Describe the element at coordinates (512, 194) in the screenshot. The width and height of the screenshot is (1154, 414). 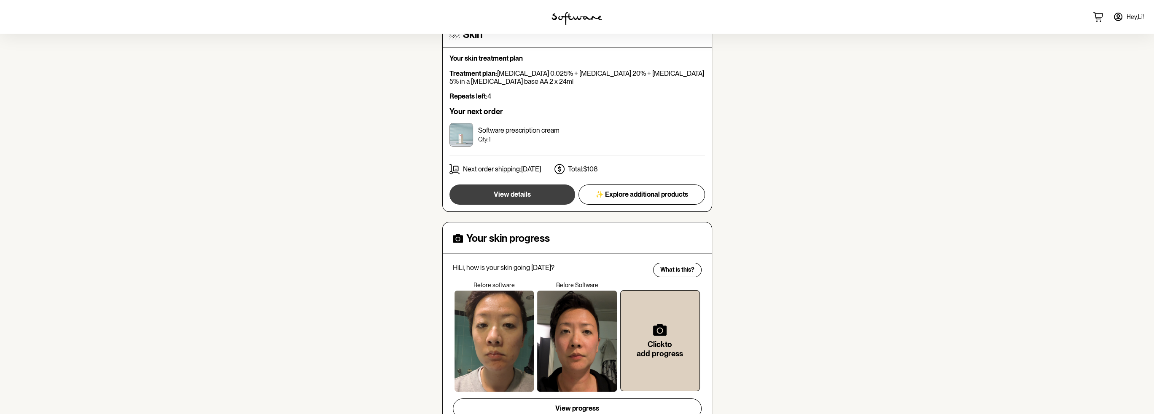
I see `span: View details` at that location.